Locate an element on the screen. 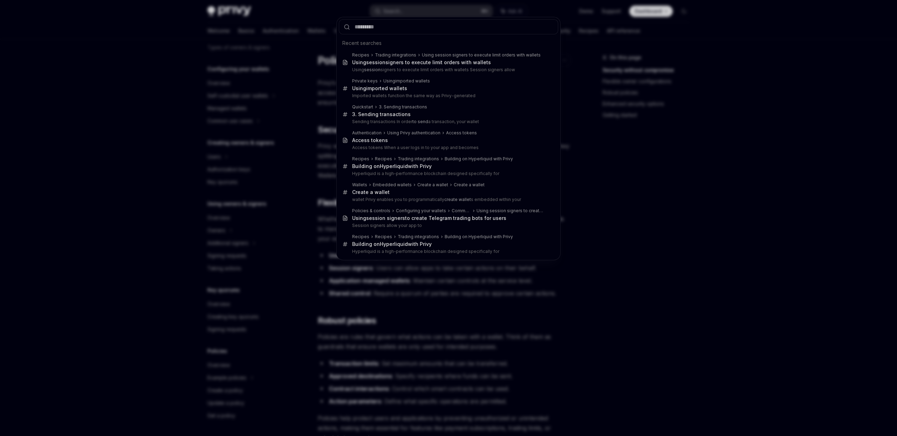 Image resolution: width=897 pixels, height=436 pixels. div: Common use cases is located at coordinates (461, 211).